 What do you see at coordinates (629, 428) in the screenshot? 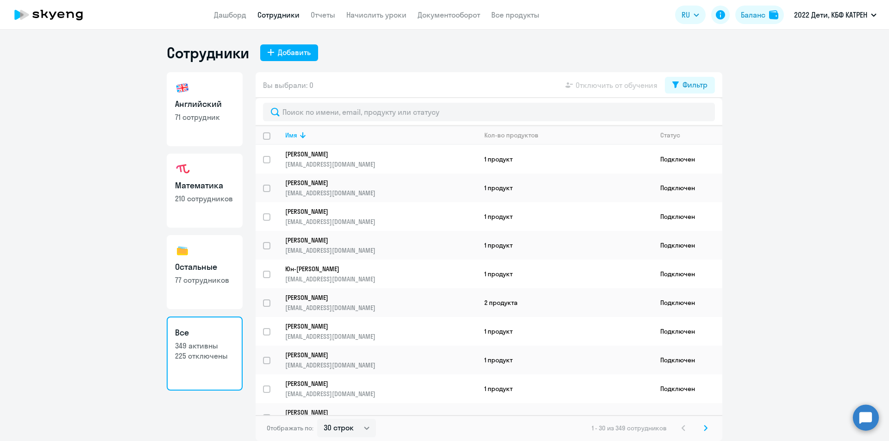
I see `span: 1 - 30 из 349 сотрудников` at bounding box center [629, 428].